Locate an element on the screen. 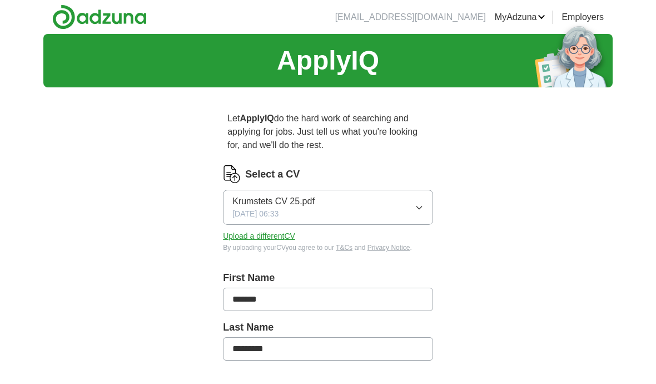 The image size is (656, 384). label: First Name is located at coordinates (328, 277).